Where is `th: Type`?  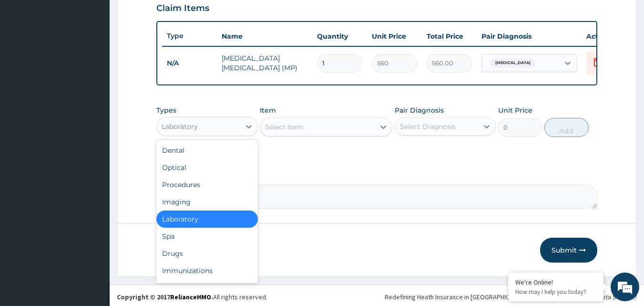 th: Type is located at coordinates (189, 36).